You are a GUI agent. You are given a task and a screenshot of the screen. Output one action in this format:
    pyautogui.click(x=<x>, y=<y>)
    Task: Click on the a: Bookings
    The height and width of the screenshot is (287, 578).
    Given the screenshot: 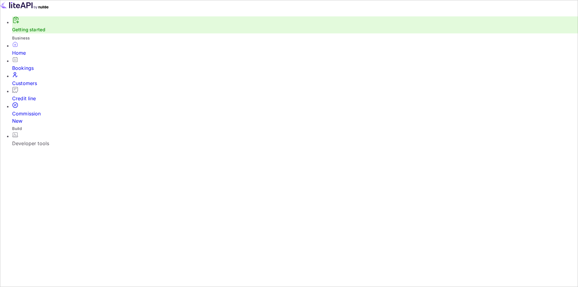 What is the action you would take?
    pyautogui.click(x=295, y=64)
    